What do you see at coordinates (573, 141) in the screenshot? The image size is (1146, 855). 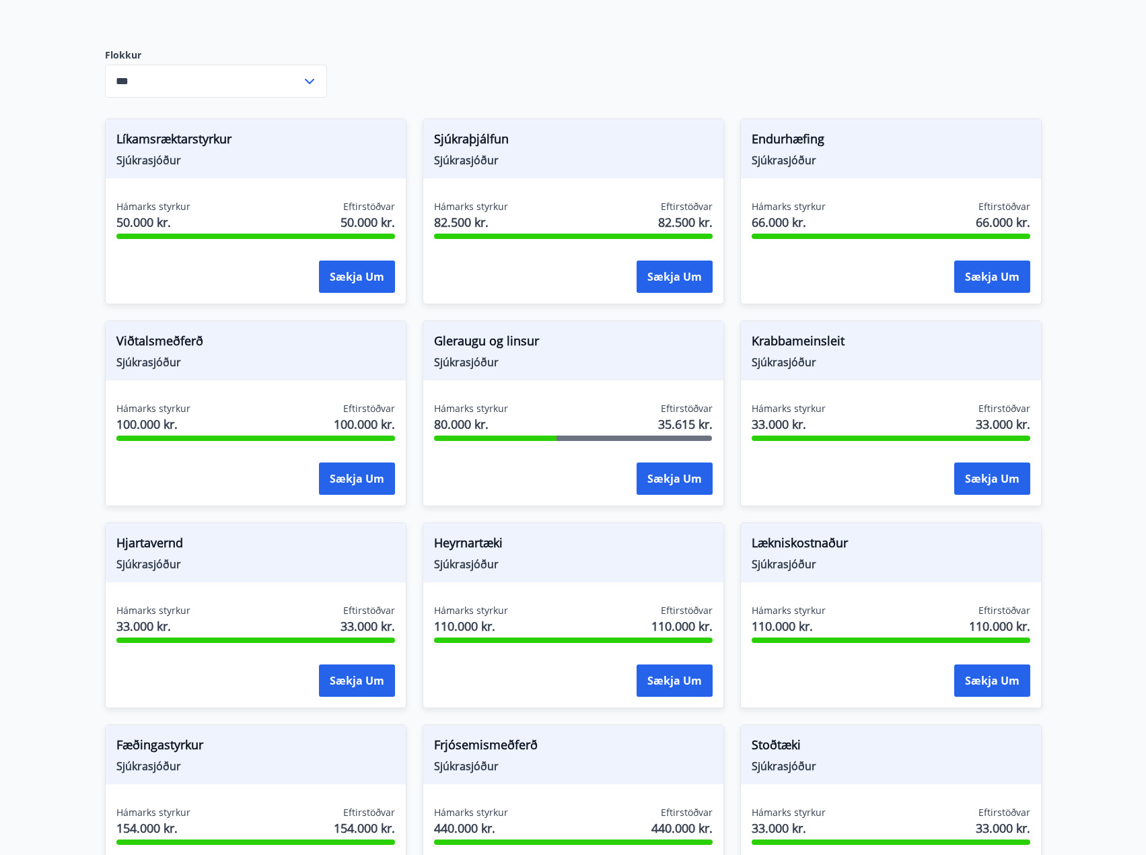 I see `span: Sjúkraþjálfun` at bounding box center [573, 141].